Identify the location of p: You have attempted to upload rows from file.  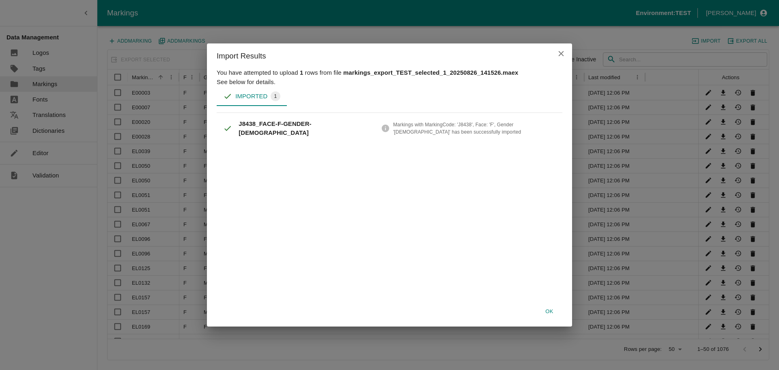
(389, 73).